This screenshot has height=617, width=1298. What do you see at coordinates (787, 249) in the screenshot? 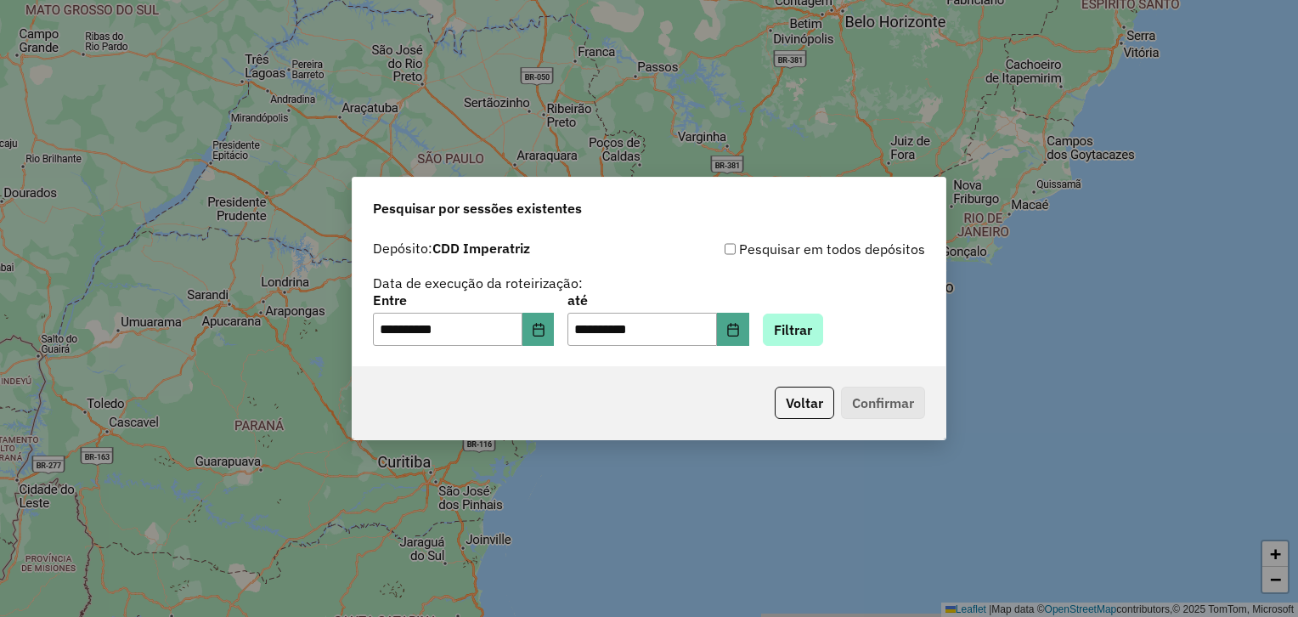
I see `div: Pesquisar em todos depósitos` at bounding box center [787, 249].